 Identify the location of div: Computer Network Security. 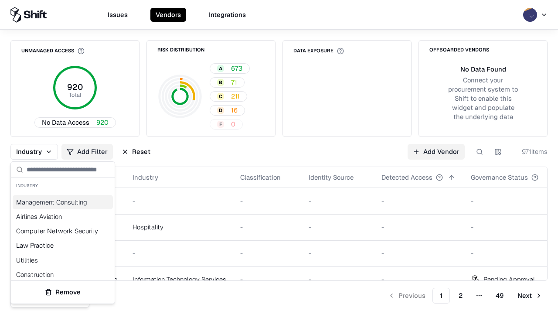
(63, 231).